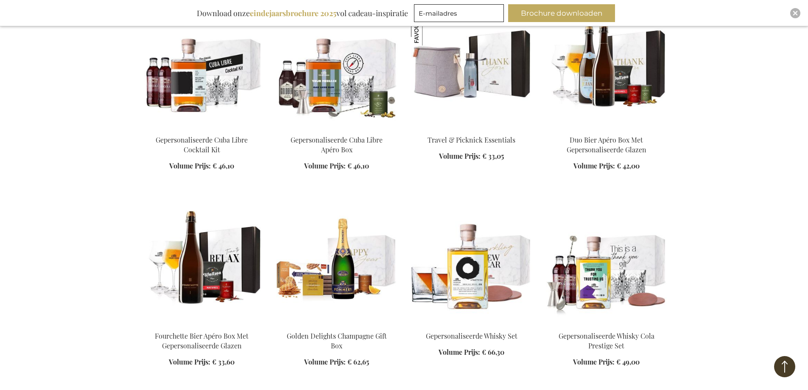 The height and width of the screenshot is (390, 808). What do you see at coordinates (606, 166) in the screenshot?
I see `a: Volume Prijs: € 42,00` at bounding box center [606, 166].